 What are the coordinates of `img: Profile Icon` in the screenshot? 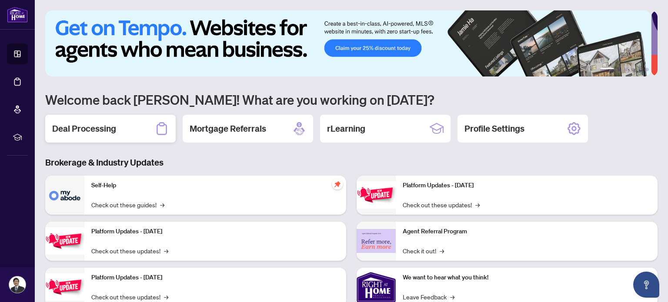 It's located at (17, 285).